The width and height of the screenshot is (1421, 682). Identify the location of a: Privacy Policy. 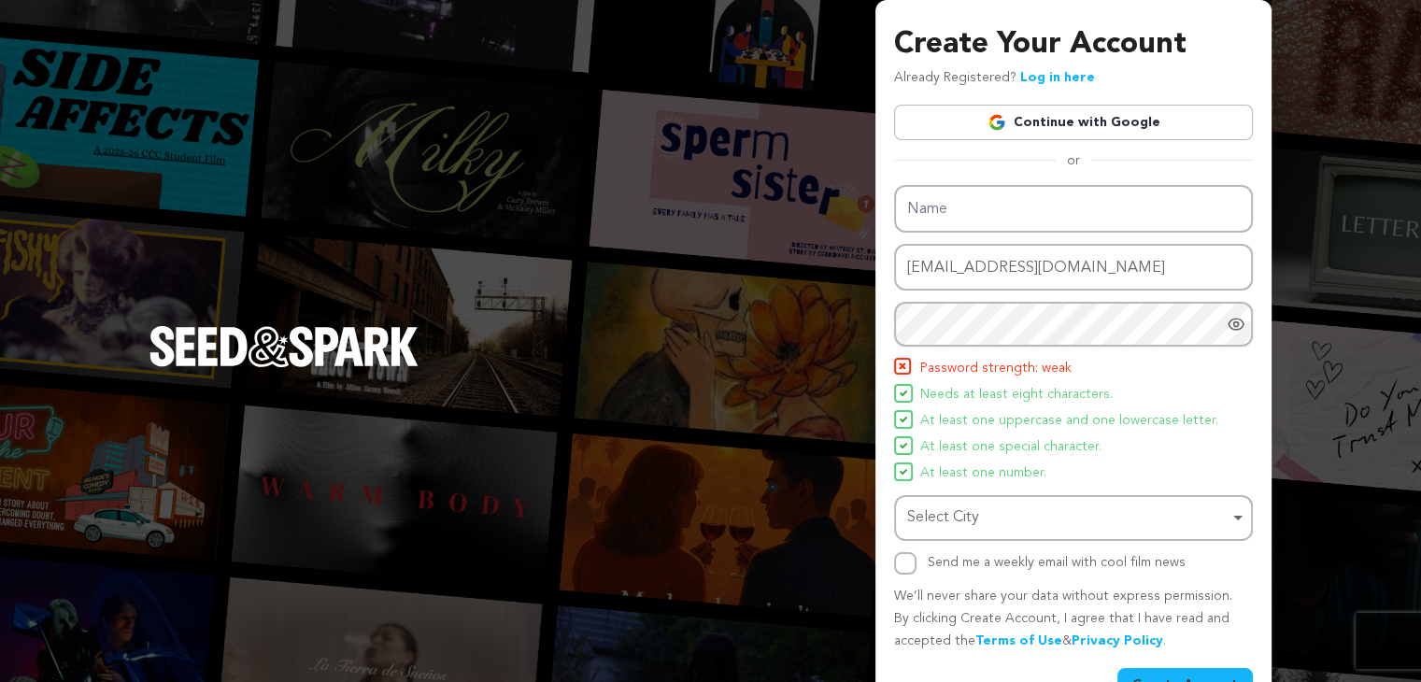
(1117, 641).